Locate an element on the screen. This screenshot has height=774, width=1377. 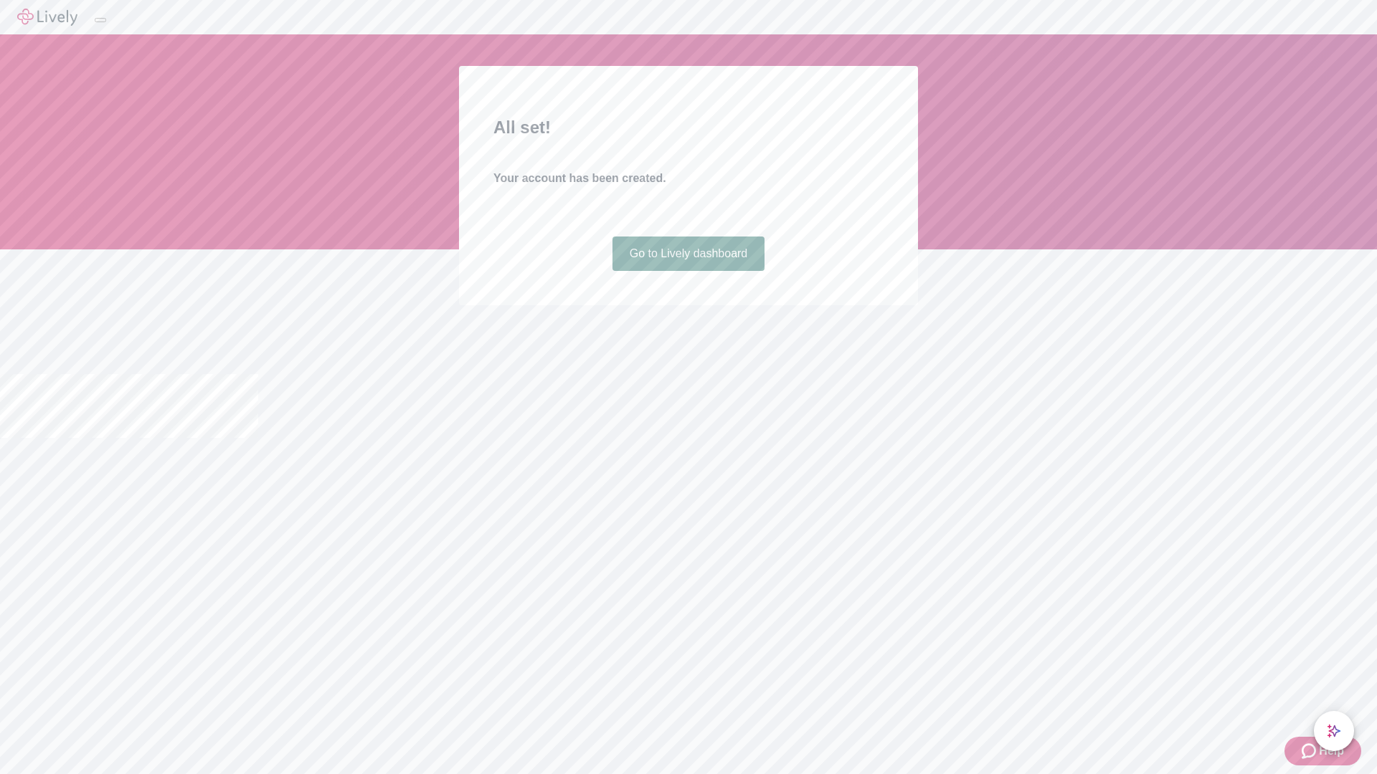
svg: Lively AI Assistant is located at coordinates (1334, 731).